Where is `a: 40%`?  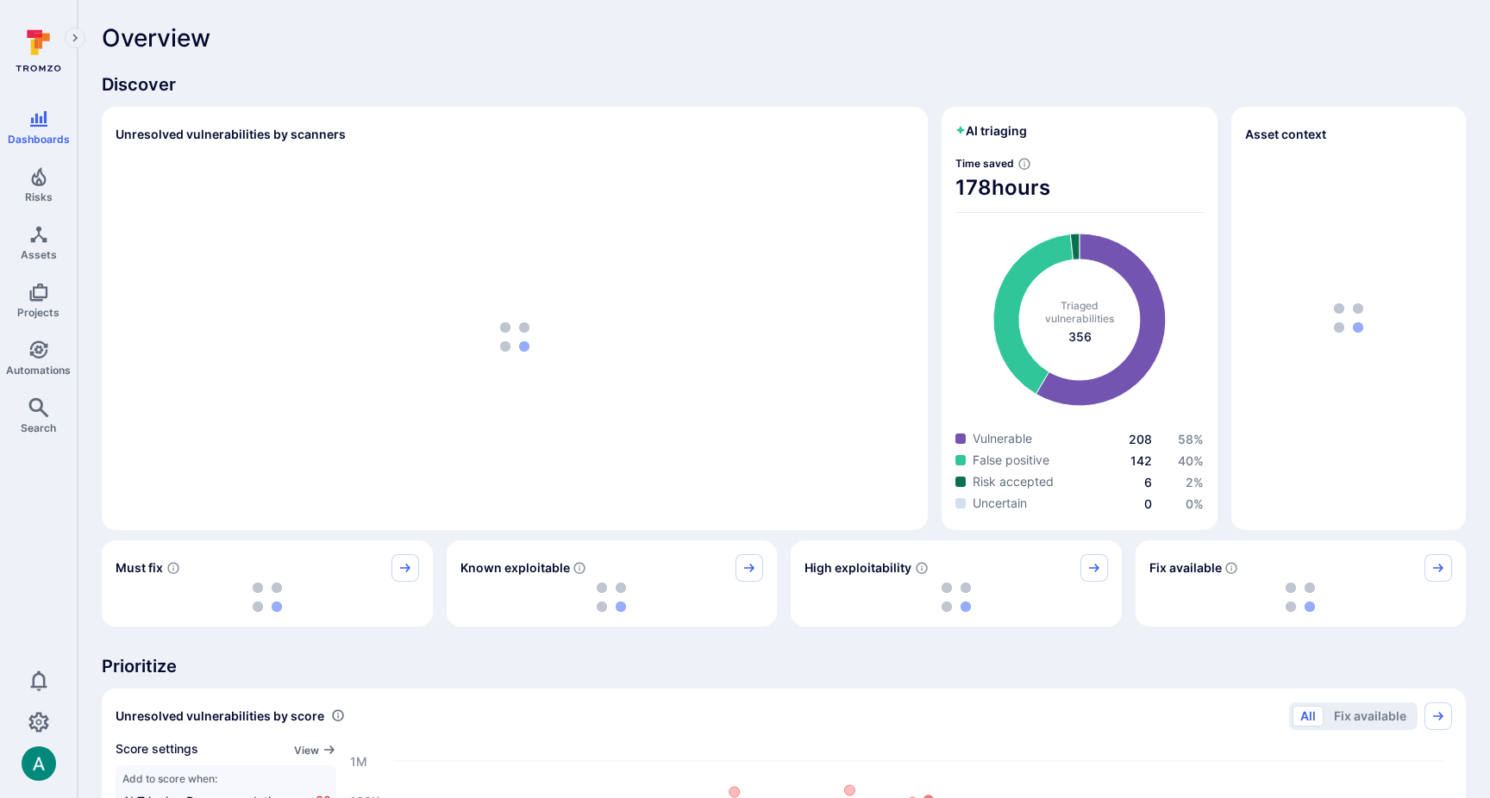 a: 40% is located at coordinates (1190, 460).